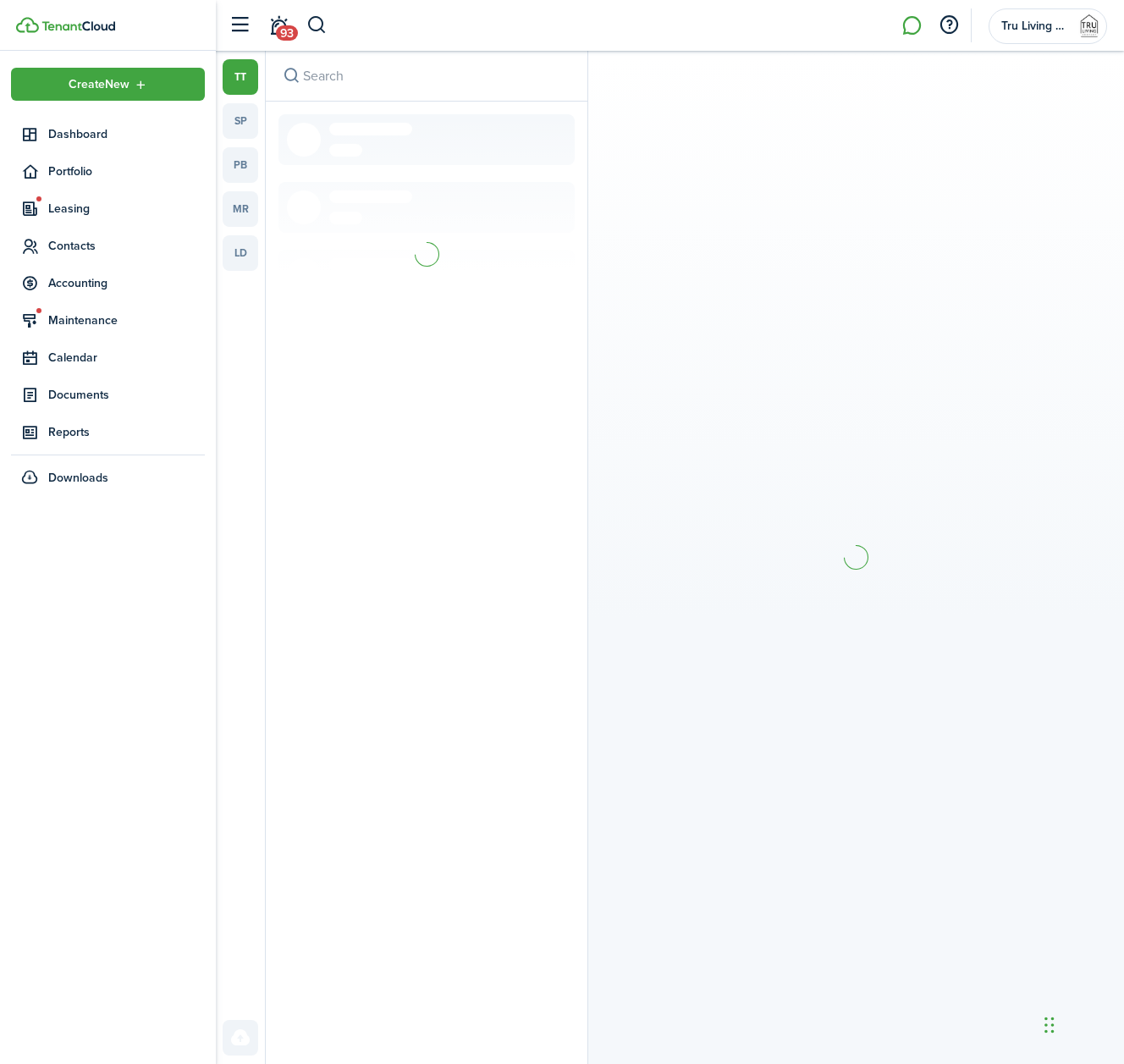  What do you see at coordinates (241, 121) in the screenshot?
I see `a: sp` at bounding box center [241, 121].